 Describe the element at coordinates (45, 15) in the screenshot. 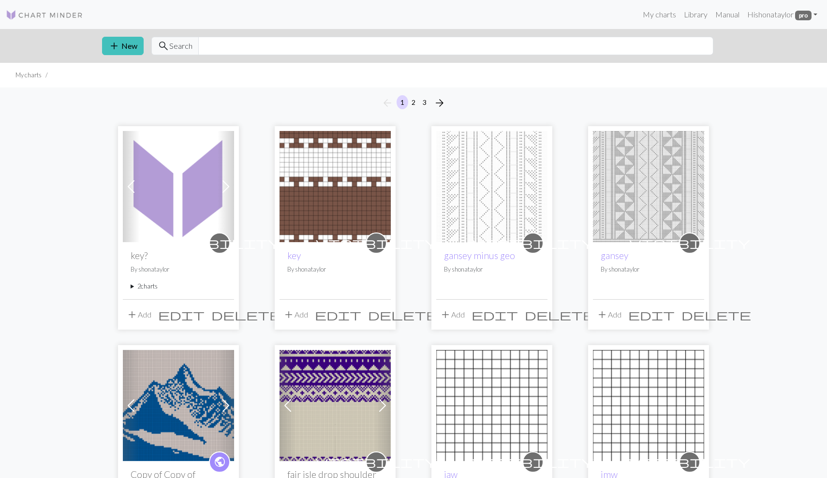

I see `img: Logo` at that location.